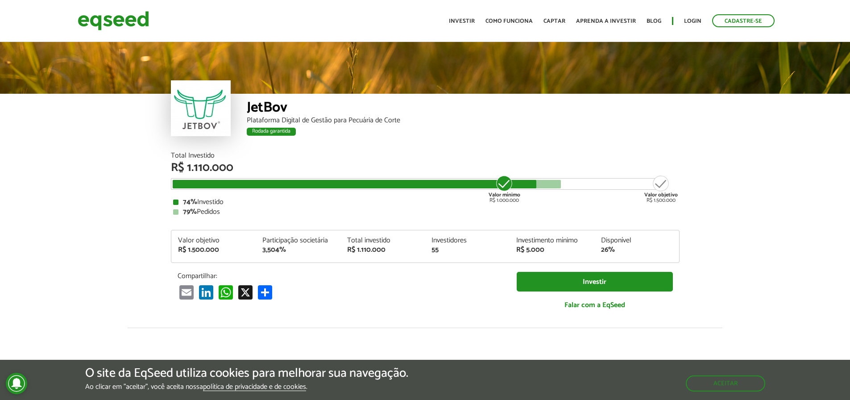 This screenshot has width=850, height=400. Describe the element at coordinates (554, 21) in the screenshot. I see `a: Captar` at that location.